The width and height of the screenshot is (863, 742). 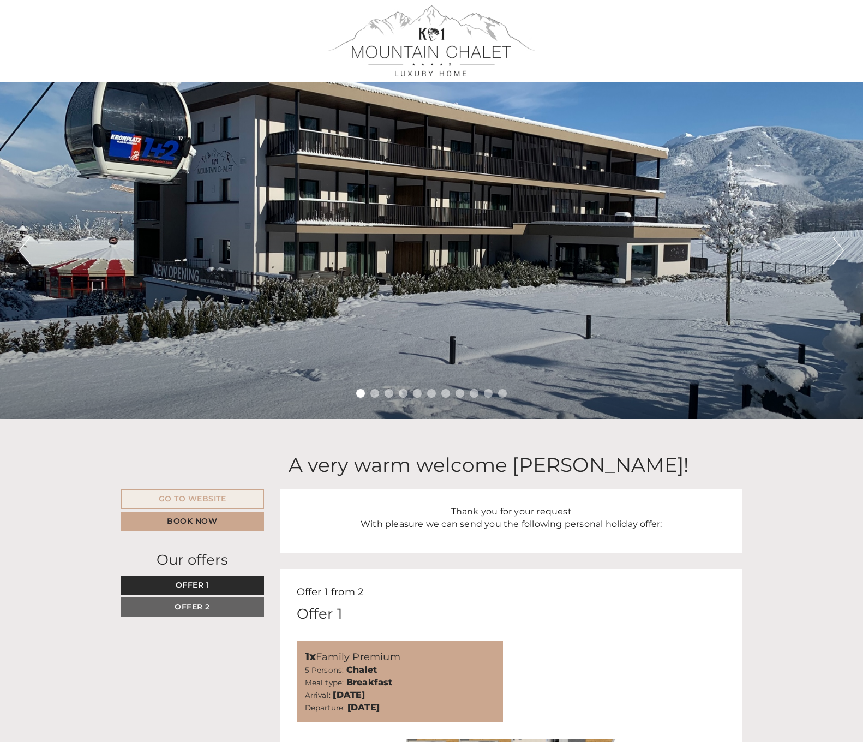 I want to click on small: Departure:, so click(x=325, y=707).